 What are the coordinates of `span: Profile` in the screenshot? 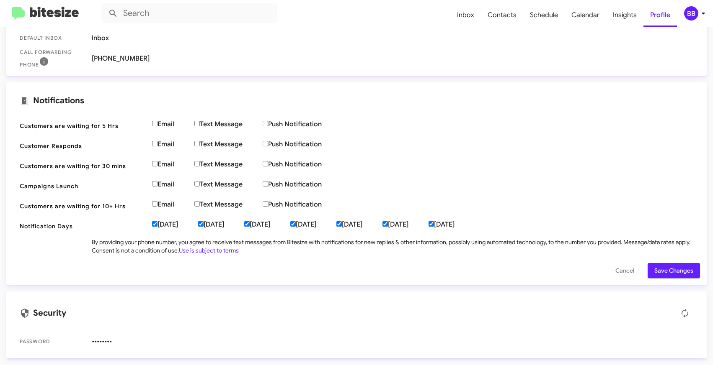 It's located at (660, 15).